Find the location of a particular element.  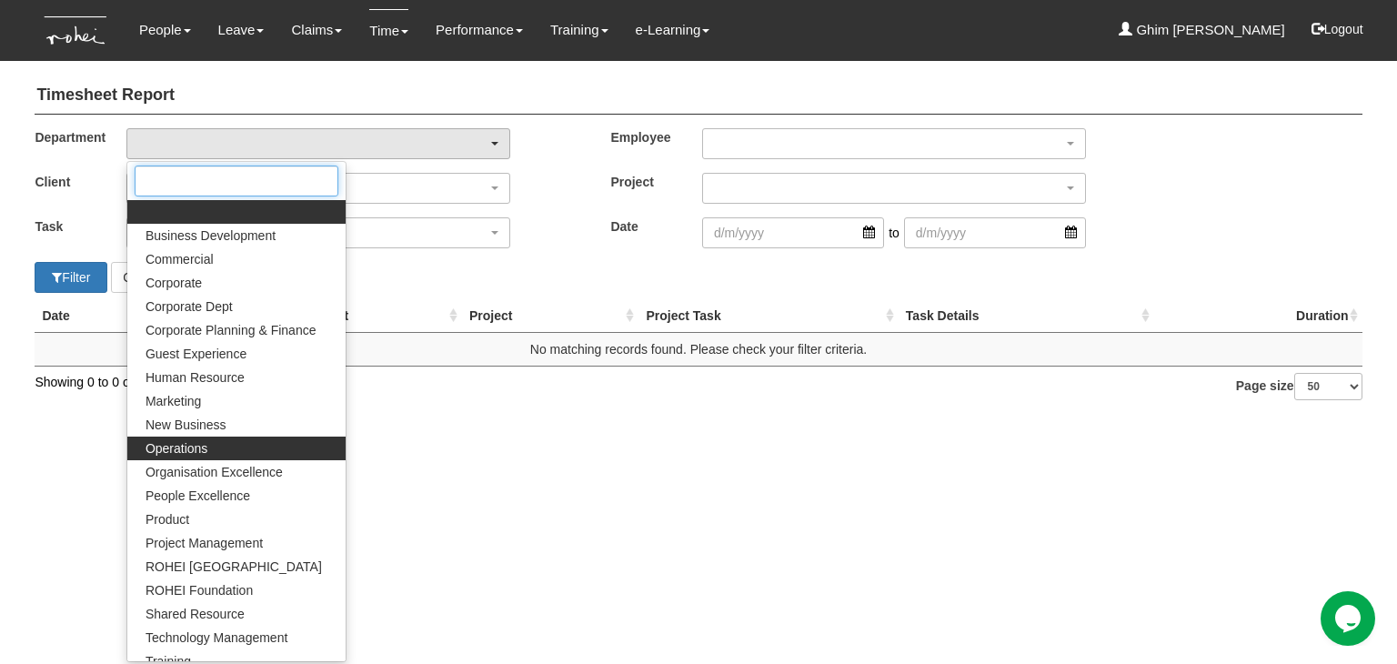

span: Guest Experience is located at coordinates (196, 354).